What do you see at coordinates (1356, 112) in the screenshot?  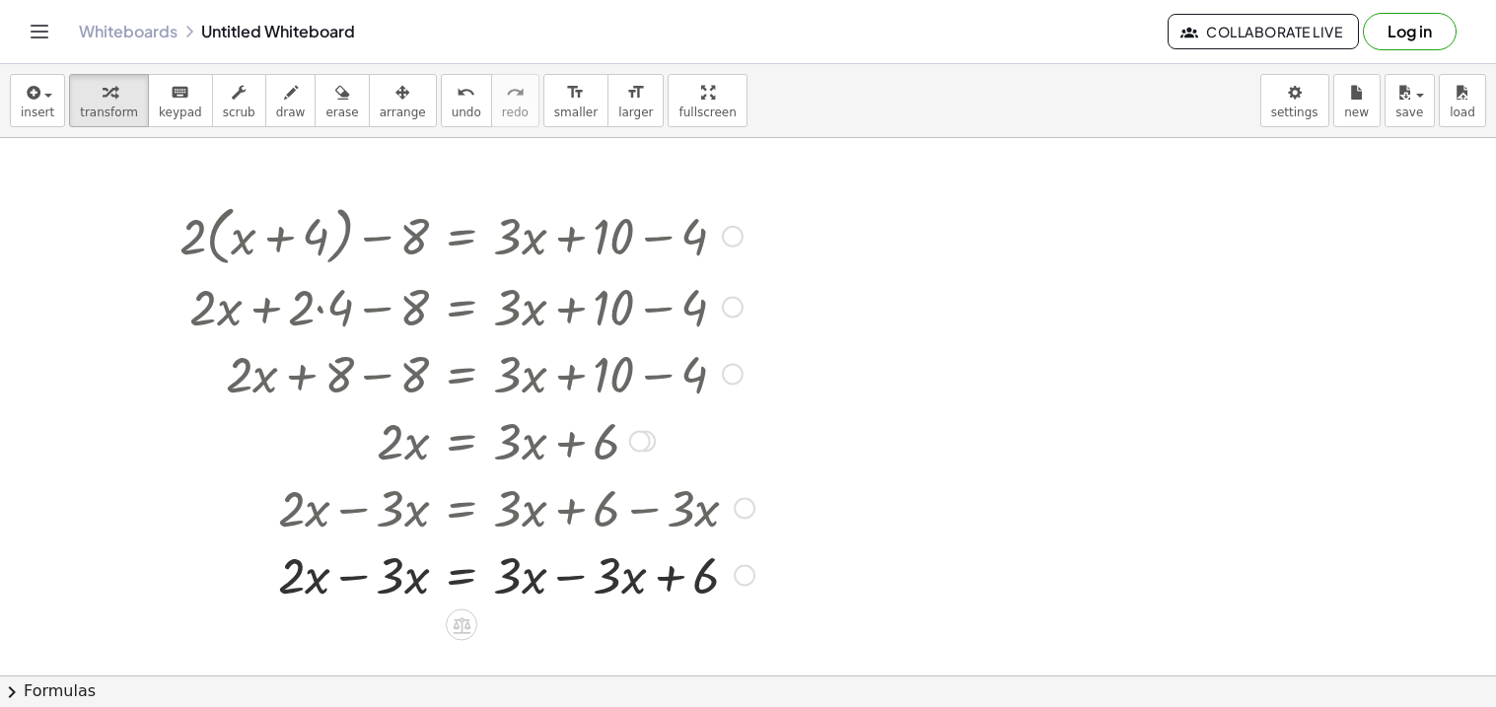 I see `span: new` at bounding box center [1356, 112].